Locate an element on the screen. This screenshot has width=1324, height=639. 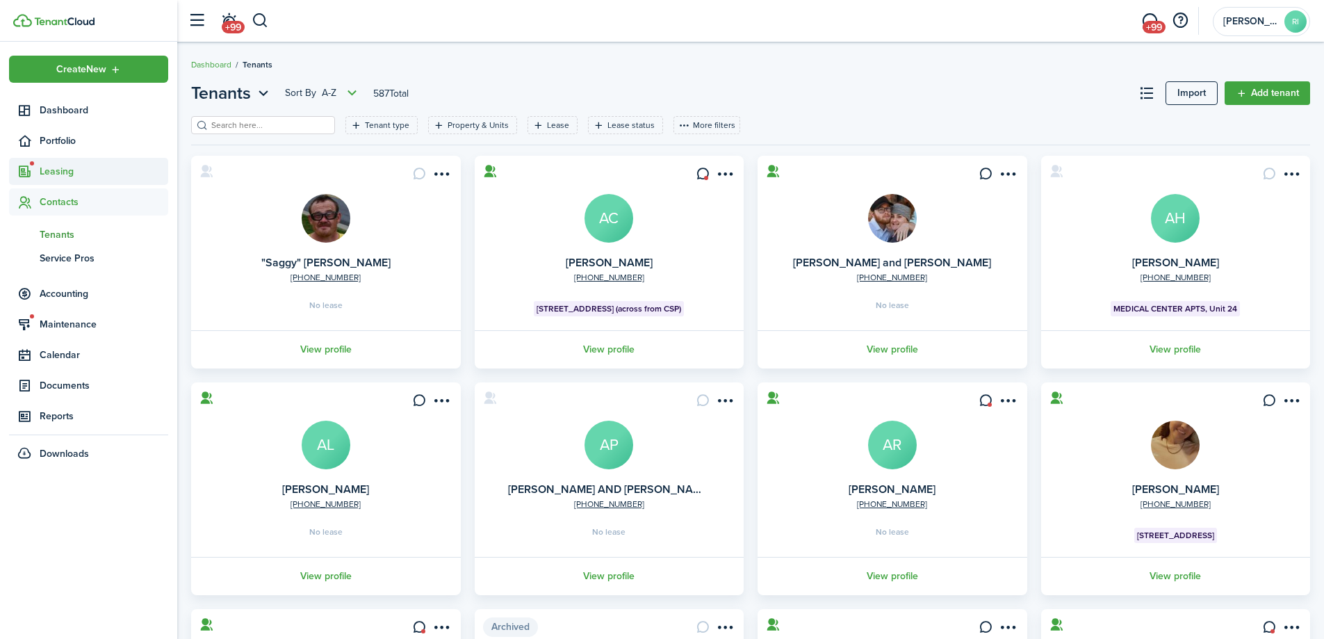
a: Service Pros is located at coordinates (88, 258).